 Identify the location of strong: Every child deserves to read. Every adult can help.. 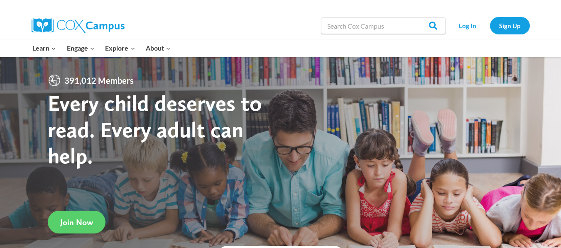
(155, 129).